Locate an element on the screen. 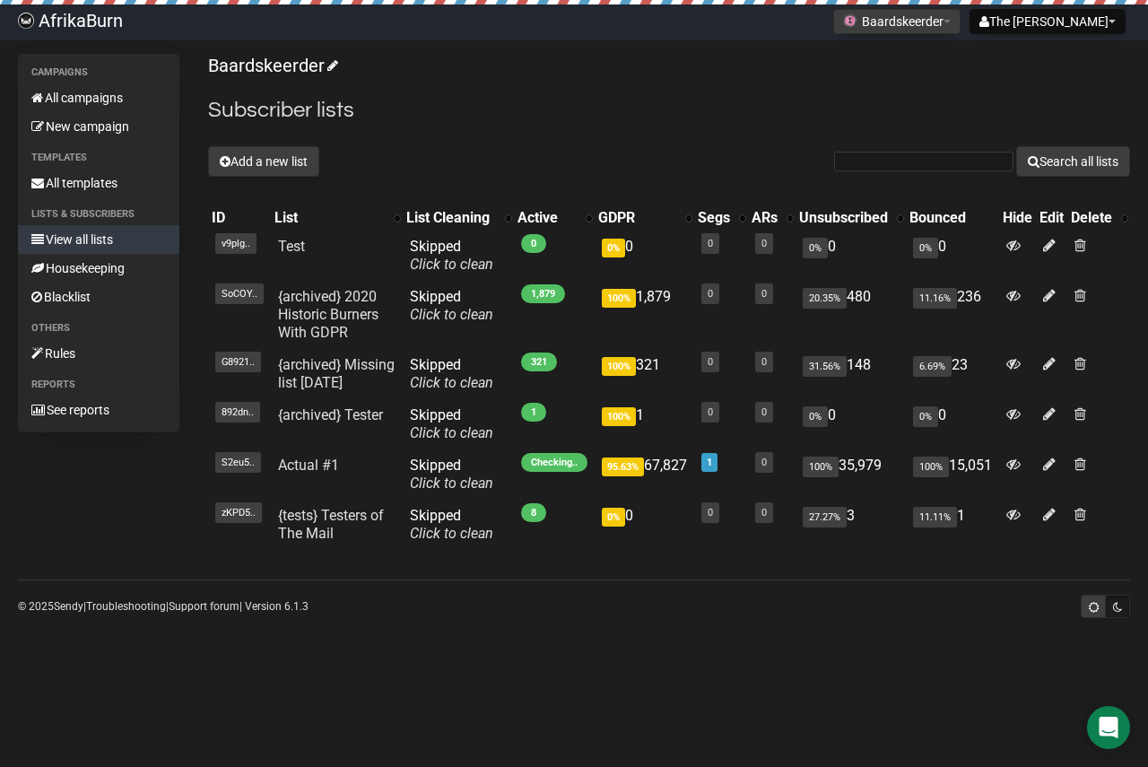  li: Others is located at coordinates (99, 328).